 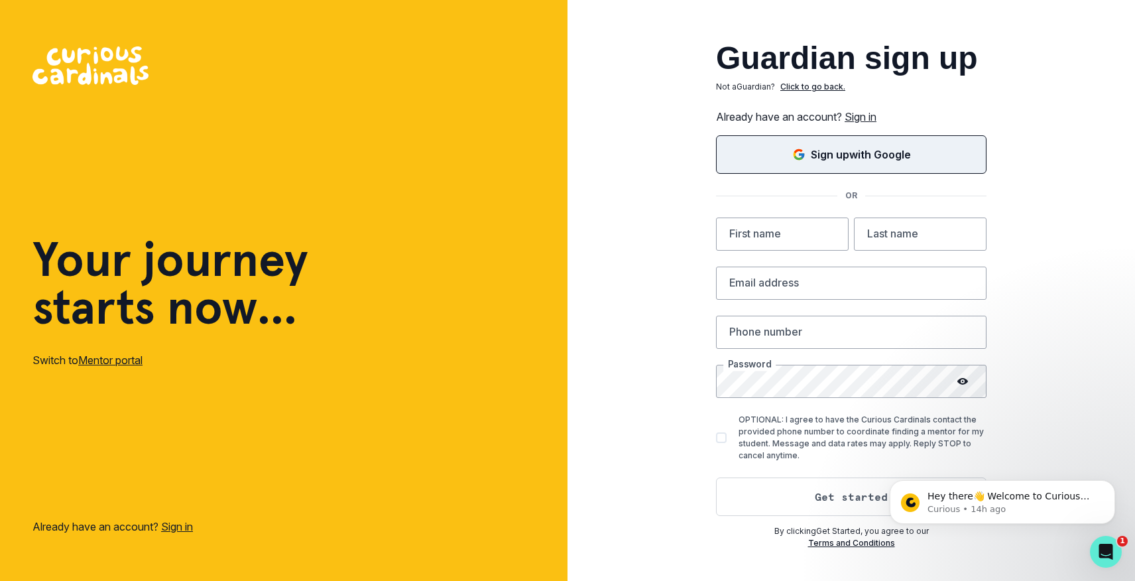 I want to click on p: OPTIONAL: I agree to have the Curious Cardinals contact the provided phone number to coordinate f..., so click(x=863, y=438).